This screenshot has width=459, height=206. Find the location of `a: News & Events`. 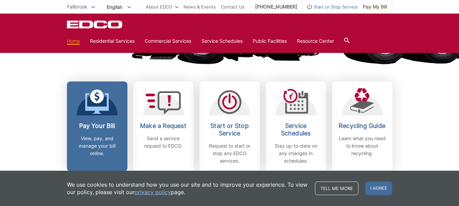

a: News & Events is located at coordinates (200, 7).